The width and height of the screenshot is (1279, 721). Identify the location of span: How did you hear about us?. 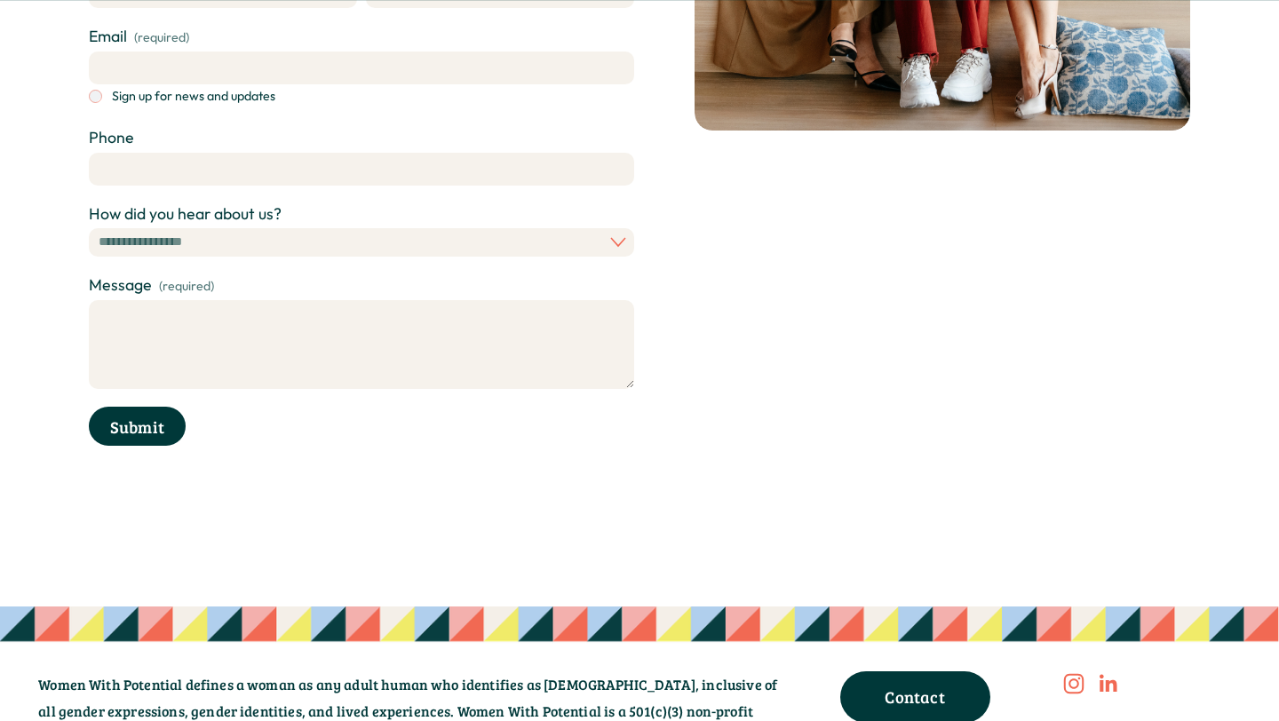
(185, 214).